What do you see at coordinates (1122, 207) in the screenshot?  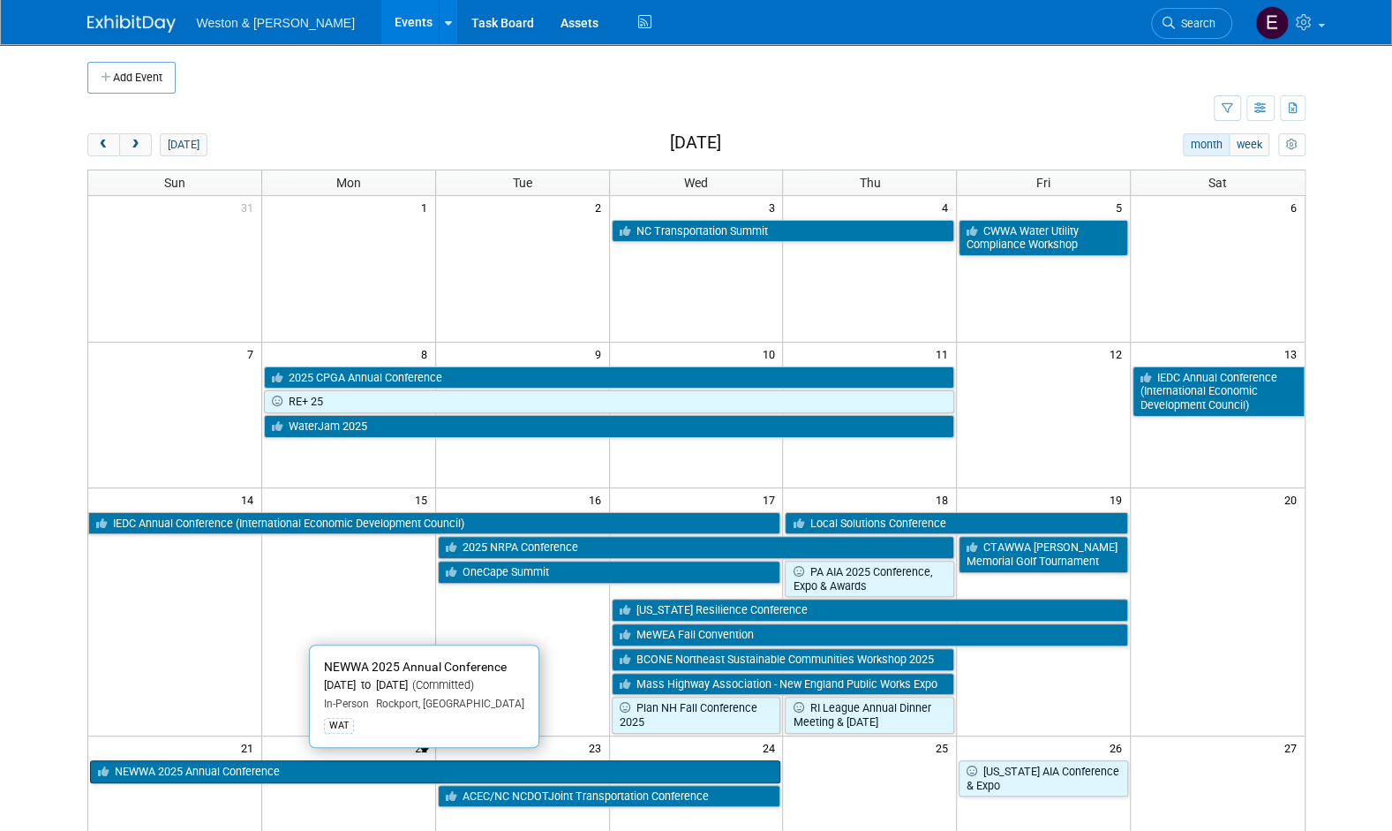 I see `span: 5` at bounding box center [1122, 207].